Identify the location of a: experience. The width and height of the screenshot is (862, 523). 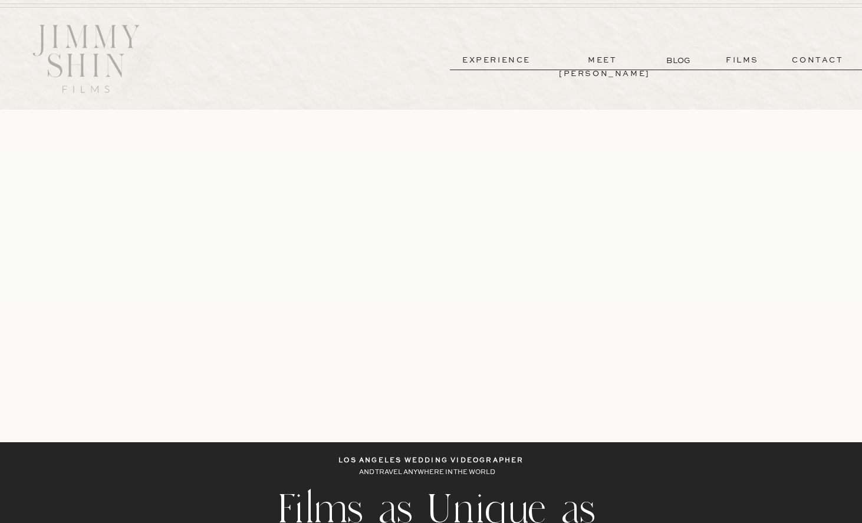
(497, 60).